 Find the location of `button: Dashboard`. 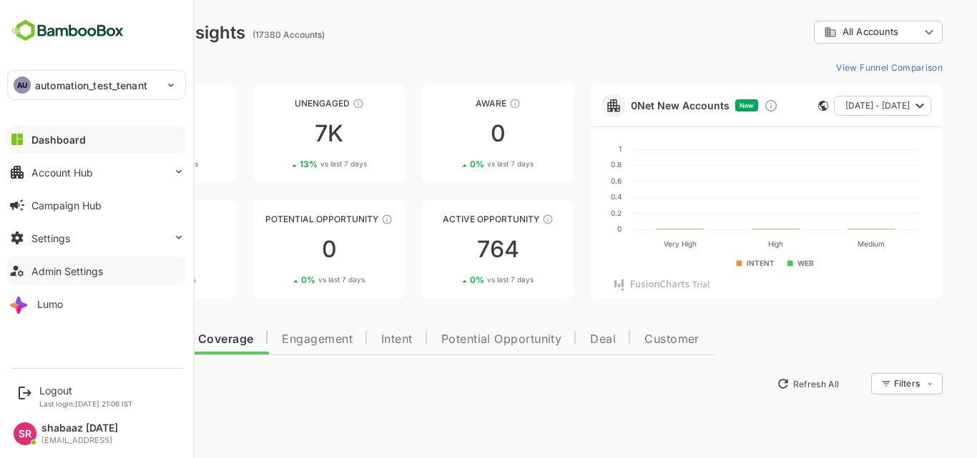

button: Dashboard is located at coordinates (97, 139).